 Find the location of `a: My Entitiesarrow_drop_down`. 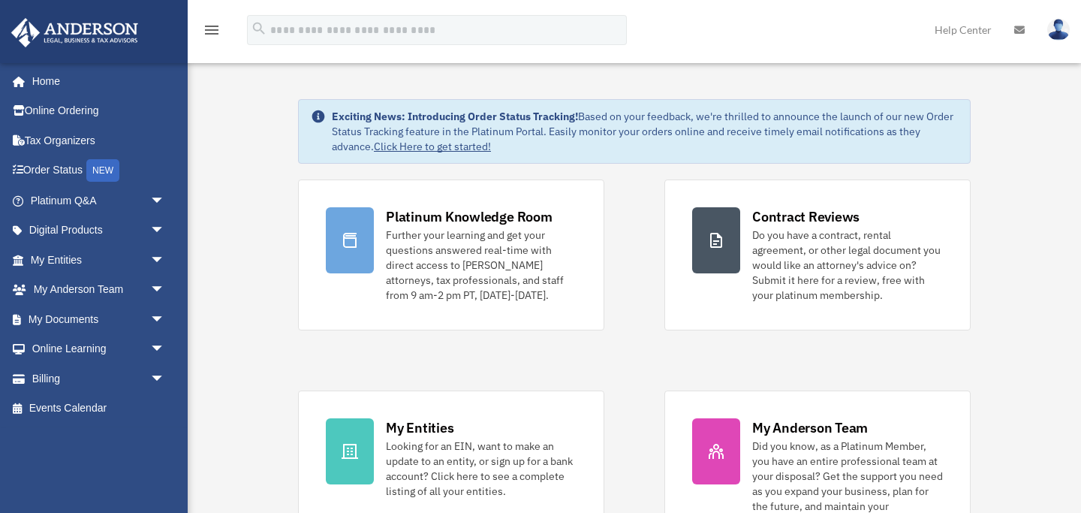

a: My Entitiesarrow_drop_down is located at coordinates (99, 260).